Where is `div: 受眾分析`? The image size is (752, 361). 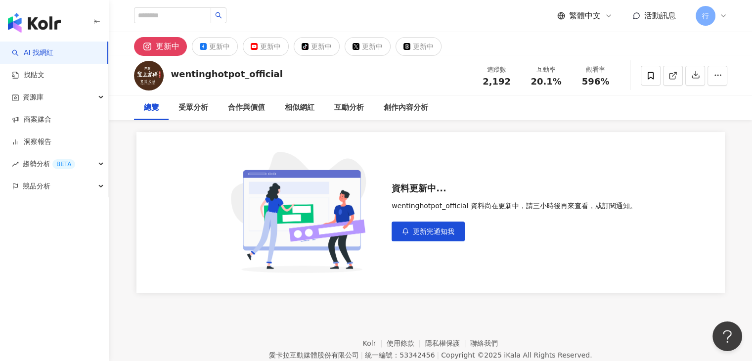
div: 受眾分析 is located at coordinates (193, 108).